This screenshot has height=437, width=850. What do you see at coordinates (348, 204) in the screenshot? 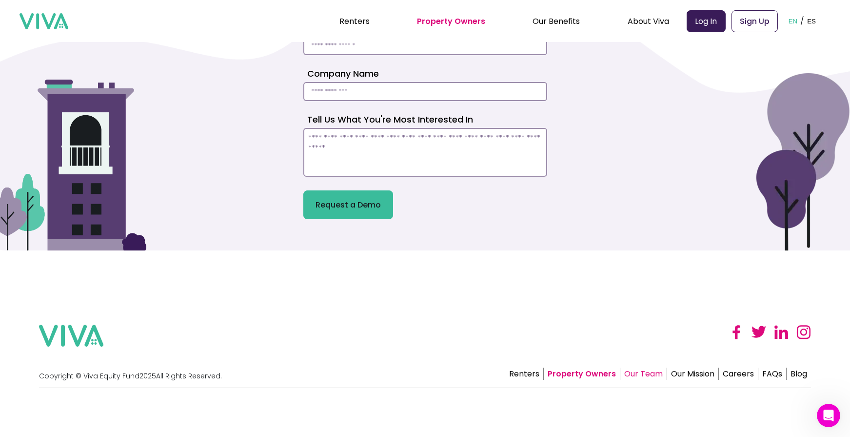
I see `button: Request a Demo` at bounding box center [348, 204].